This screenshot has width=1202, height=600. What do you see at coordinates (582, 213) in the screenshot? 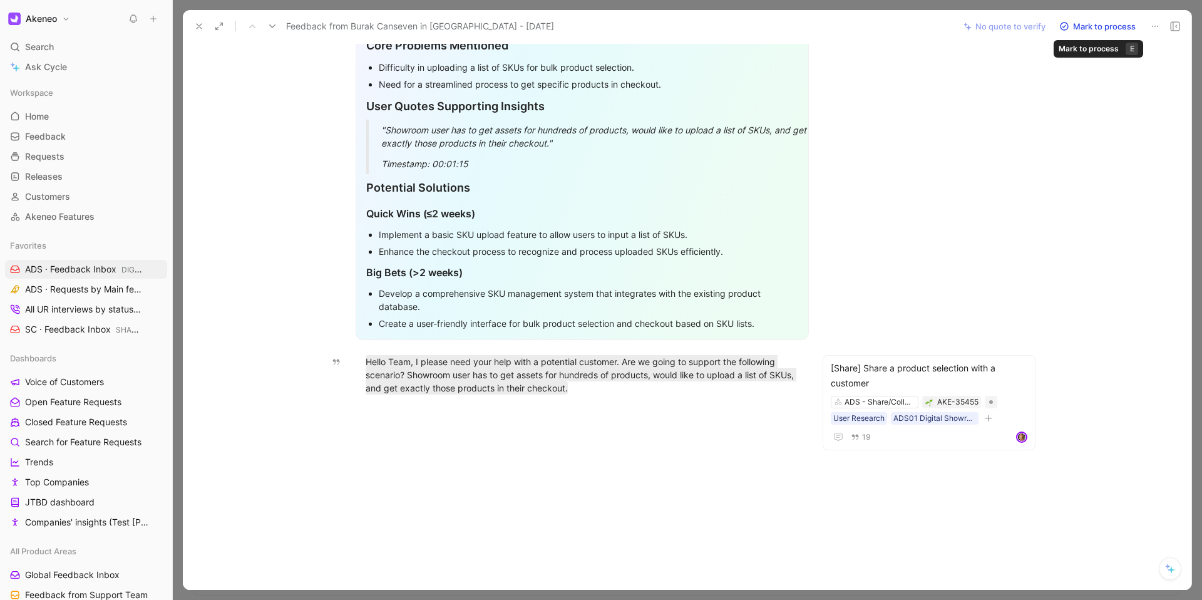
I see `div: Quick Wins (≤2 weeks)` at bounding box center [582, 213].